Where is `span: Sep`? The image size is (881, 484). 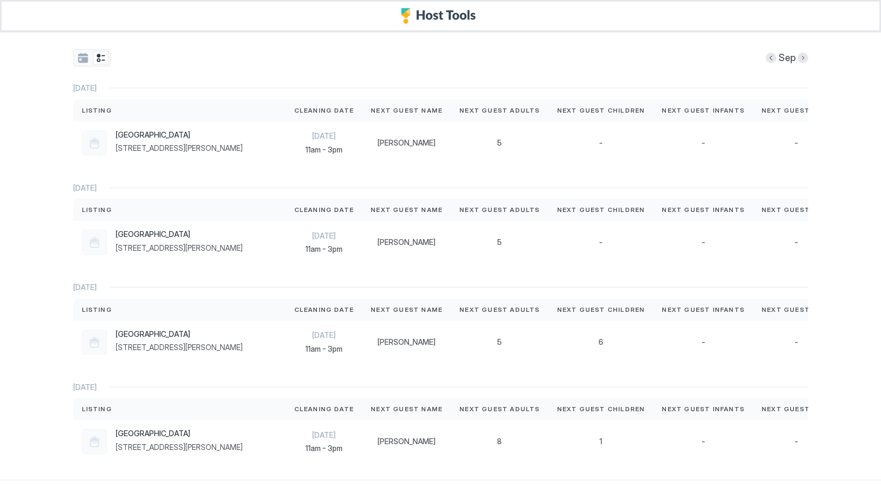
span: Sep is located at coordinates (787, 58).